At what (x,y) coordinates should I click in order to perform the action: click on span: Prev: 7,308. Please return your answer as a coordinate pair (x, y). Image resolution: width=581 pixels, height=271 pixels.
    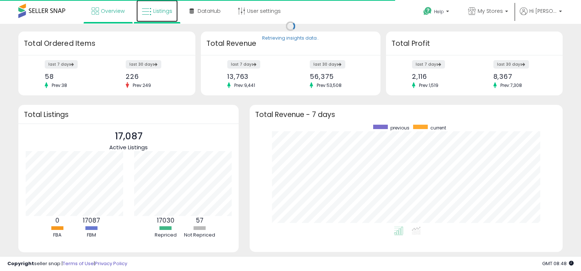
    Looking at the image, I should click on (511, 85).